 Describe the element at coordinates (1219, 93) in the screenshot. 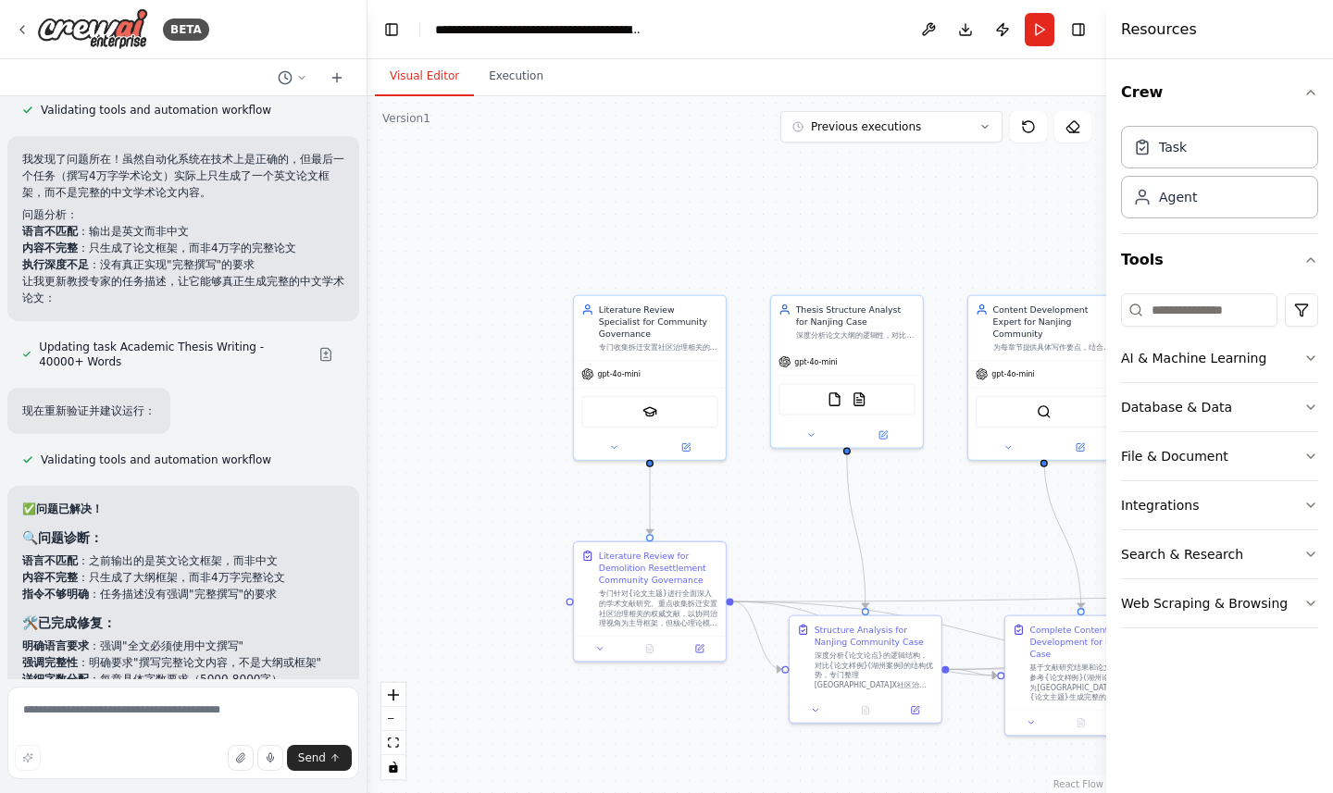

I see `button: Crew` at that location.